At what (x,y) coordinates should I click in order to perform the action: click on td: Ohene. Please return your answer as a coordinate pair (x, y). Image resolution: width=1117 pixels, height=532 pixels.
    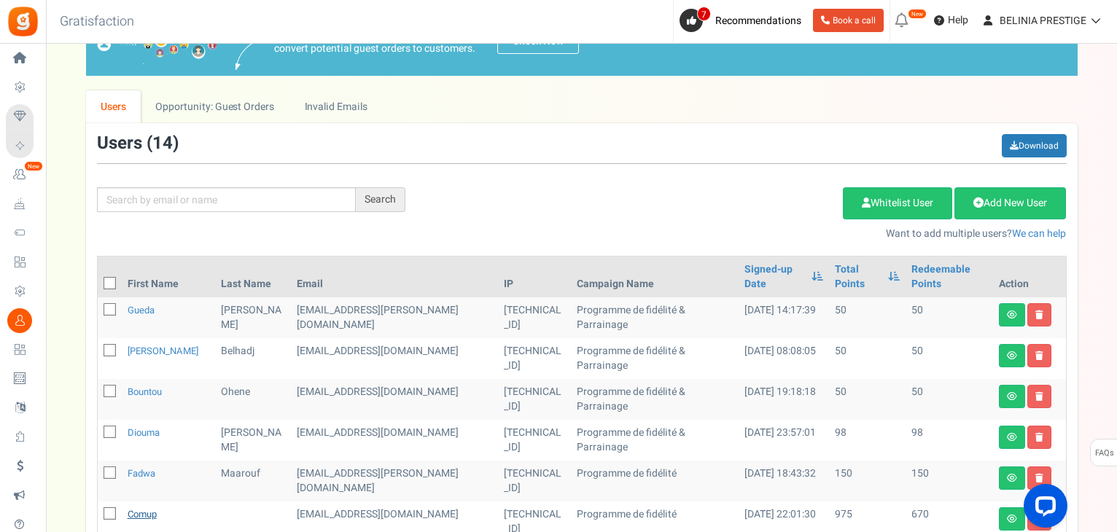
    Looking at the image, I should click on (253, 400).